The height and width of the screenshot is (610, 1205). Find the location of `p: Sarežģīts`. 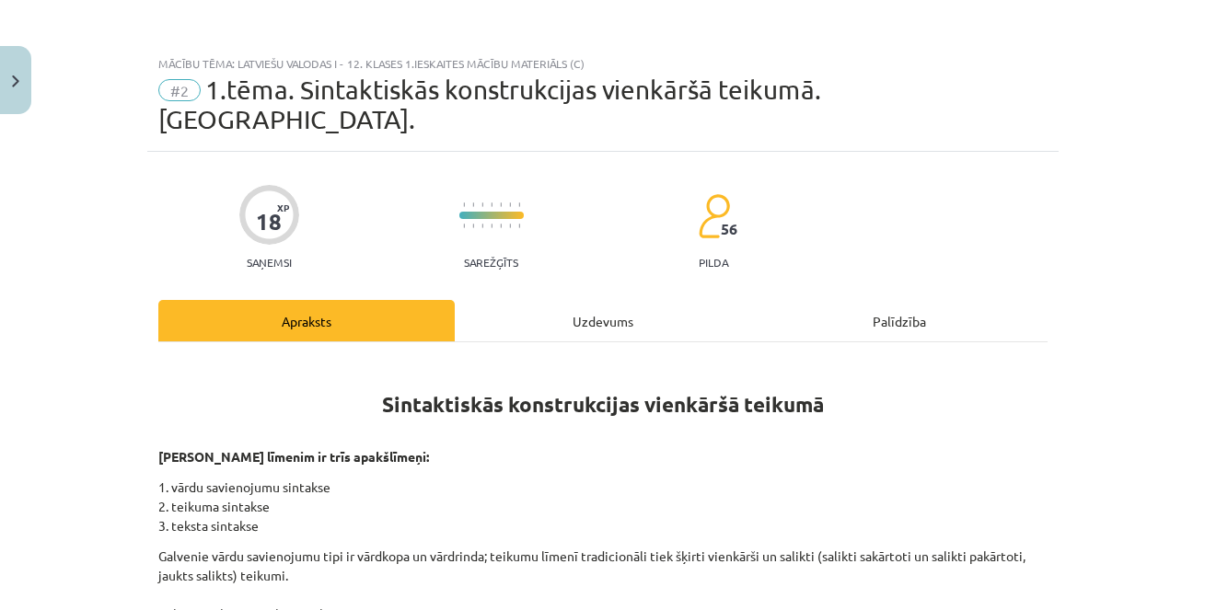

p: Sarežģīts is located at coordinates (491, 262).